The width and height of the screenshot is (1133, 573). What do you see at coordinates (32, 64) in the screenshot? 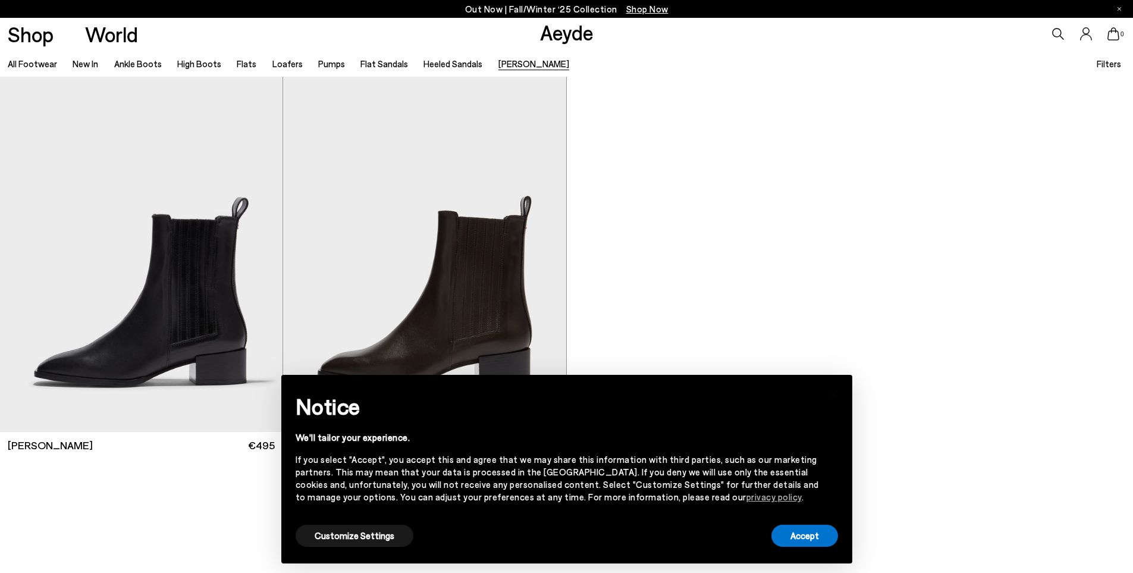
I see `a: All Footwear` at bounding box center [32, 64].